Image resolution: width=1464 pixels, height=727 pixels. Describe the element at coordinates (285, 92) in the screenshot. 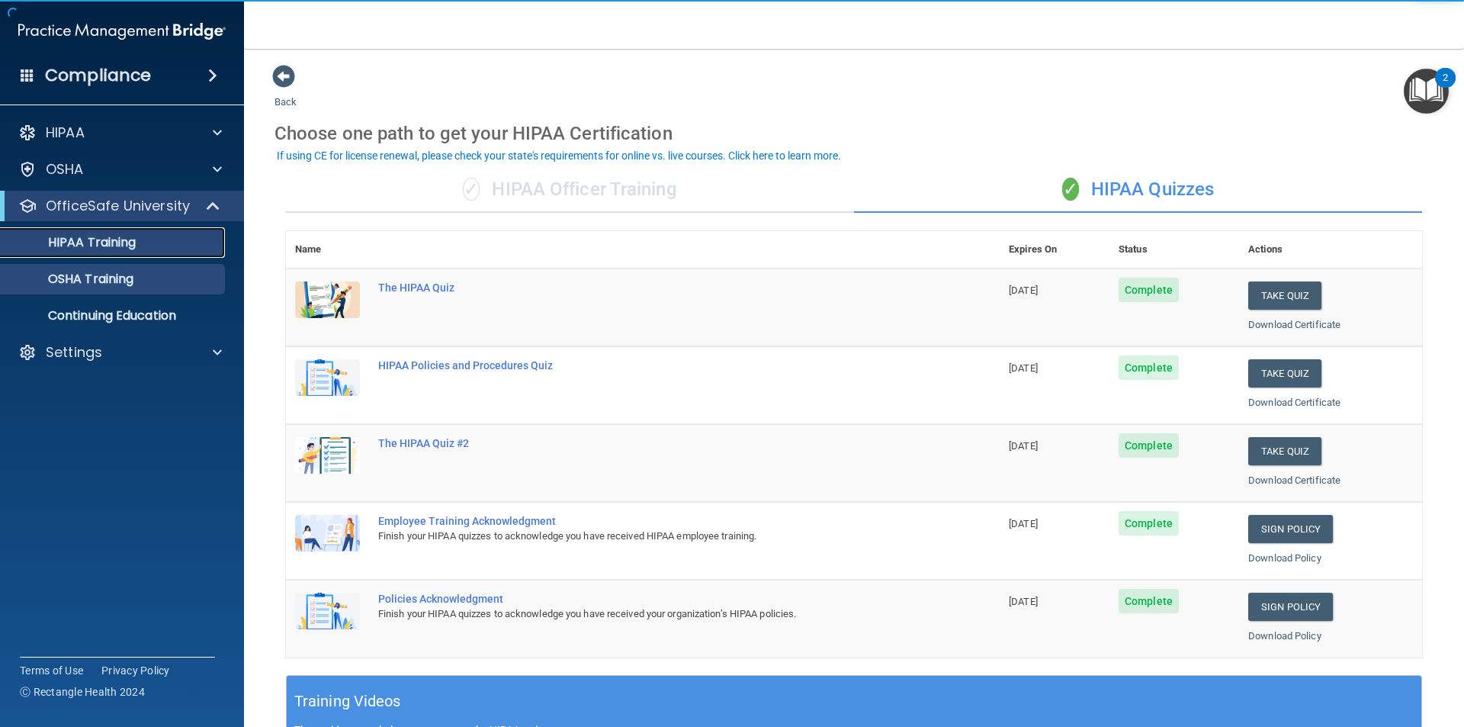

I see `a: Back` at that location.